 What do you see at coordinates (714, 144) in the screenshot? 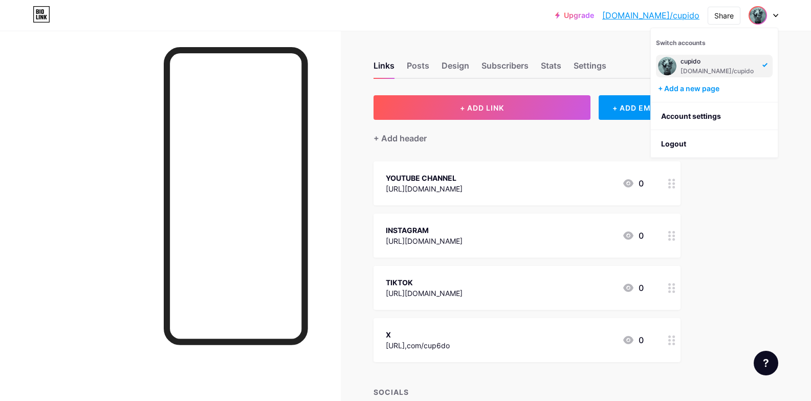
I see `li: Logout` at bounding box center [714, 144].